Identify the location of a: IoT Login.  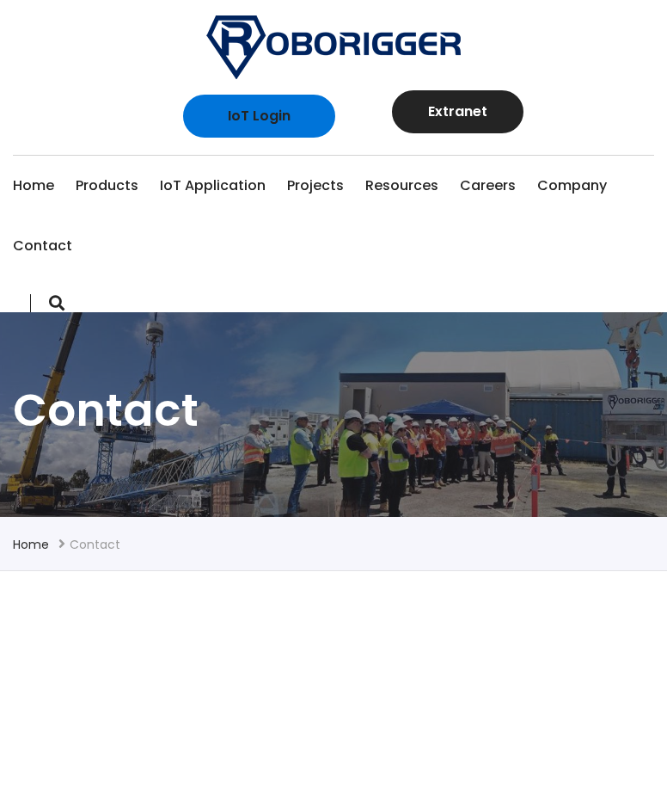
(259, 116).